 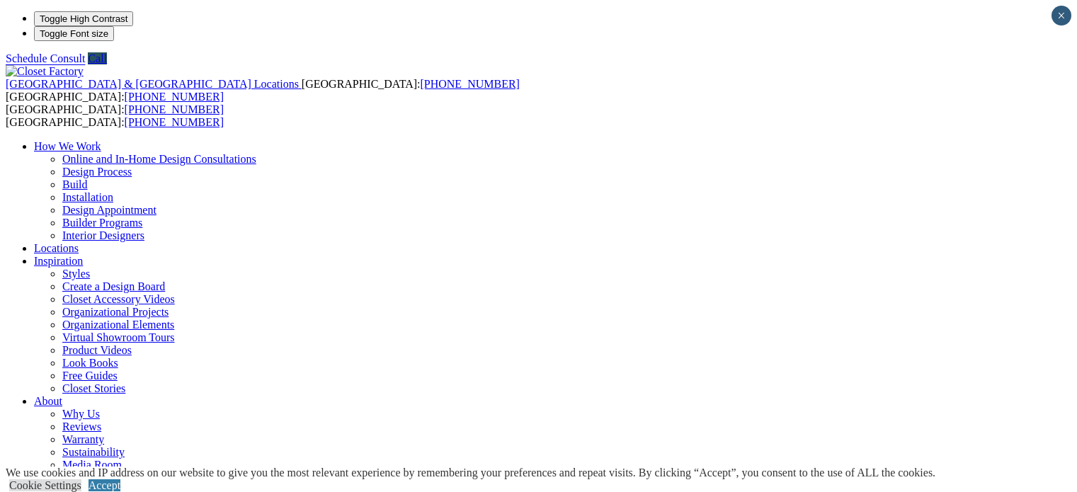 What do you see at coordinates (97, 58) in the screenshot?
I see `a: Call` at bounding box center [97, 58].